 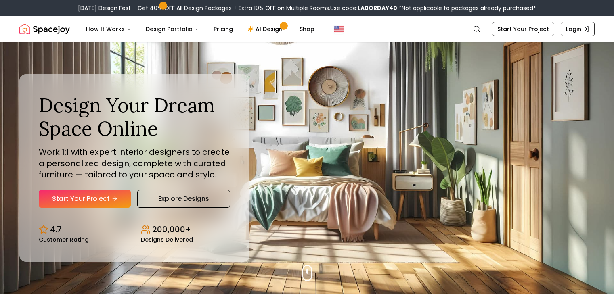 I want to click on p: 200,000+, so click(x=172, y=230).